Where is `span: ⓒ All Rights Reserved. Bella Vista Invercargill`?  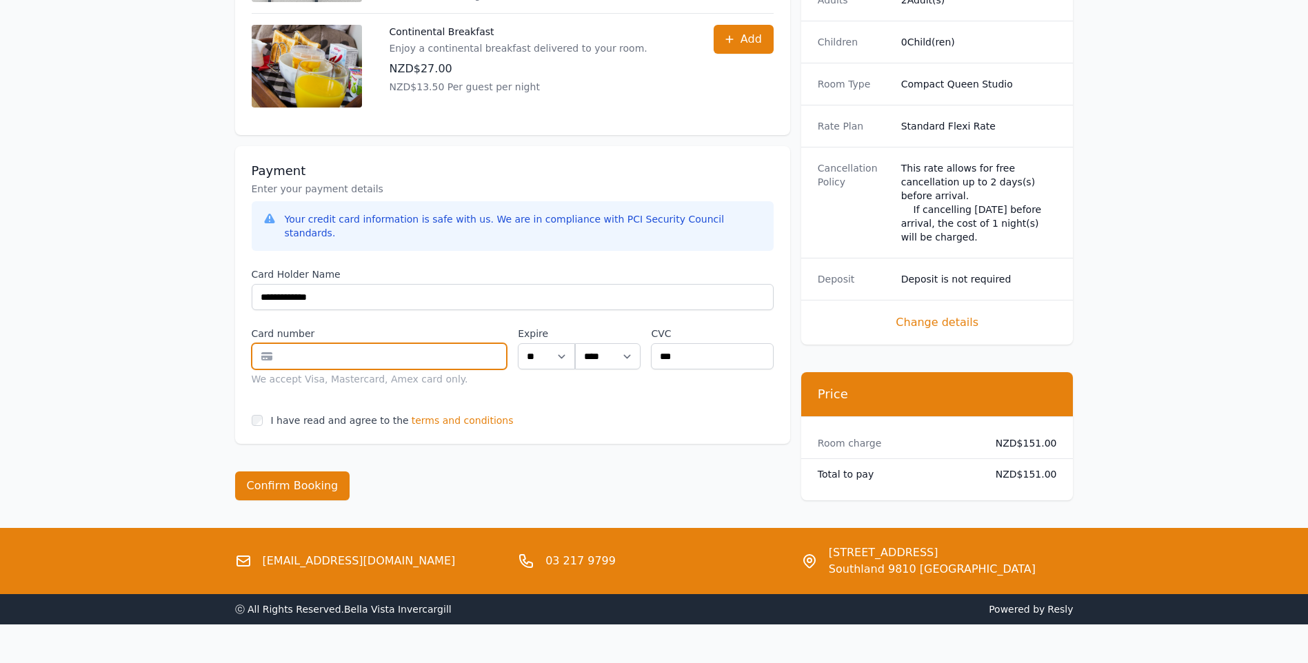 span: ⓒ All Rights Reserved. Bella Vista Invercargill is located at coordinates (343, 610).